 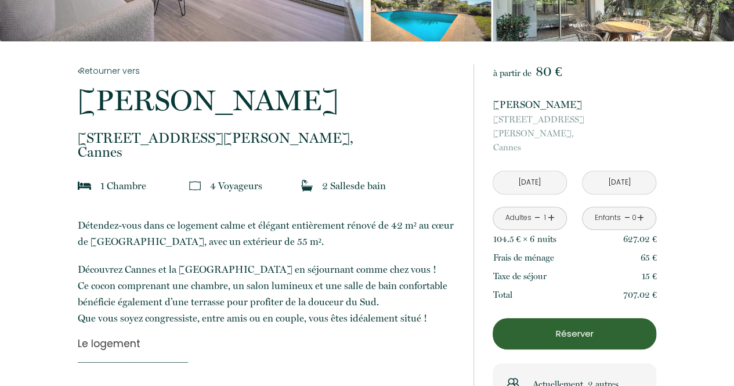 What do you see at coordinates (268, 71) in the screenshot?
I see `a: Retourner vers` at bounding box center [268, 71].